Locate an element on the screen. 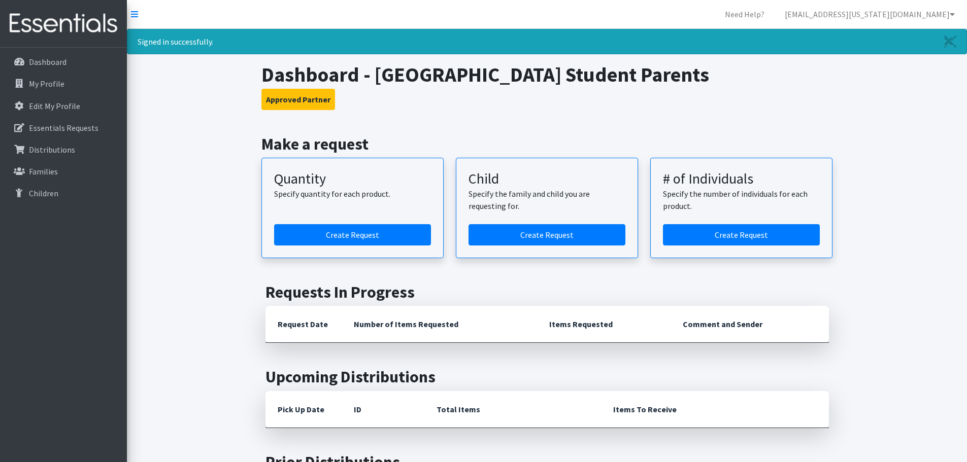  a: Children is located at coordinates (63, 193).